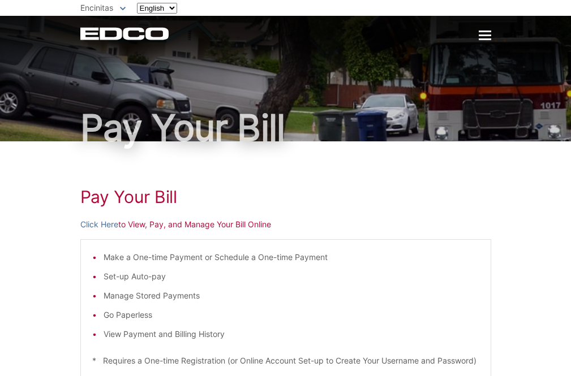  Describe the element at coordinates (286, 225) in the screenshot. I see `p: to View, Pay, and Manage Your Bill Online` at that location.